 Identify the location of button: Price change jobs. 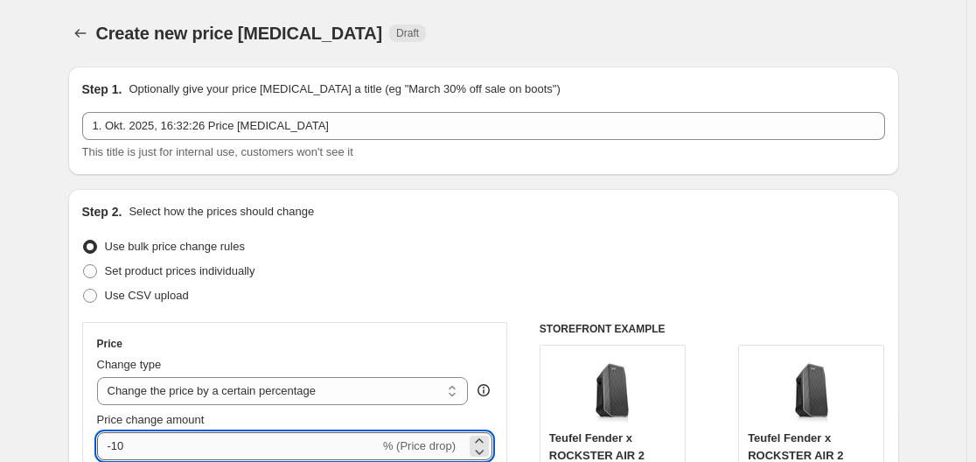
(80, 33).